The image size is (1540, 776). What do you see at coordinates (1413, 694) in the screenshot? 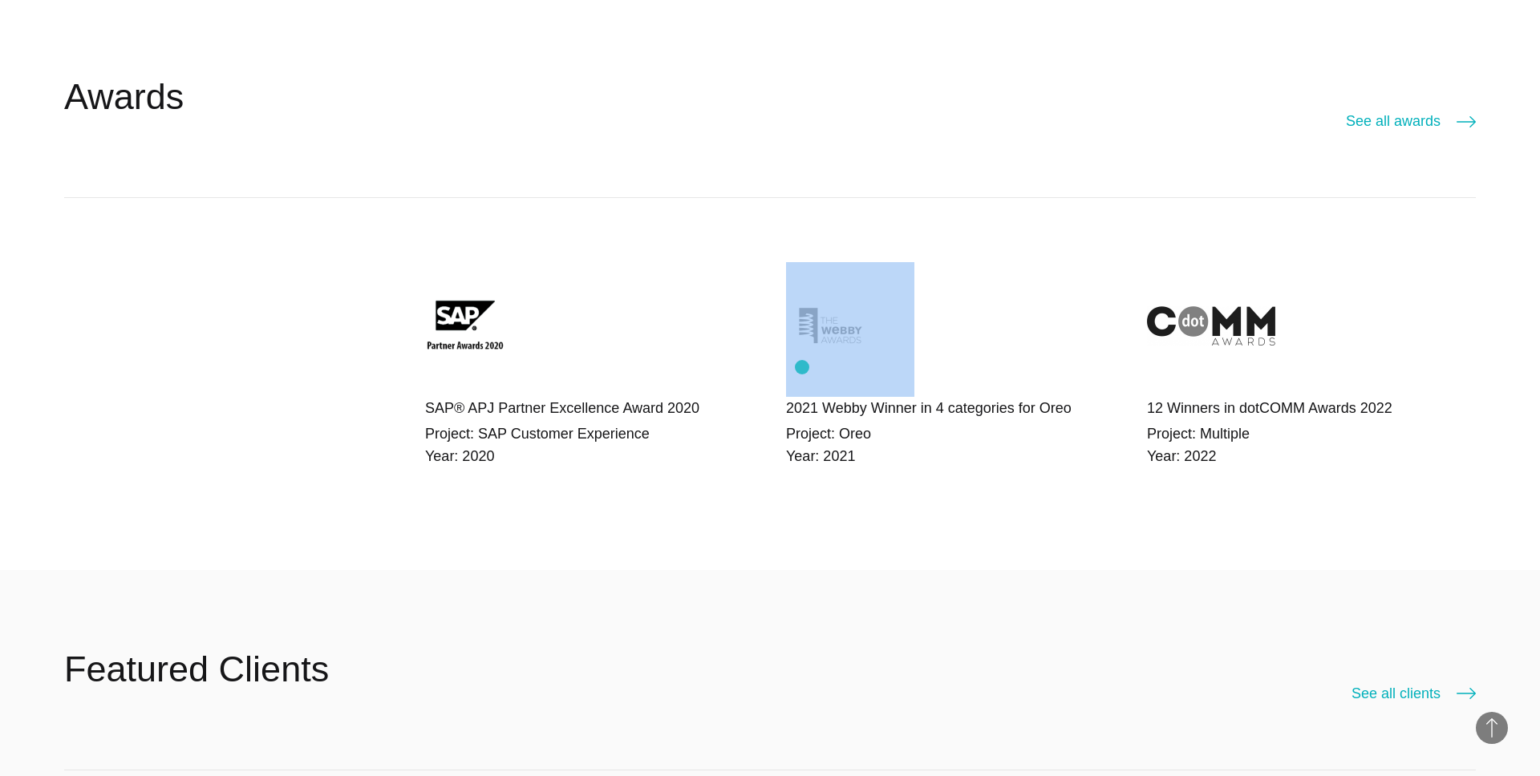
I see `a: See all clients` at bounding box center [1413, 694].